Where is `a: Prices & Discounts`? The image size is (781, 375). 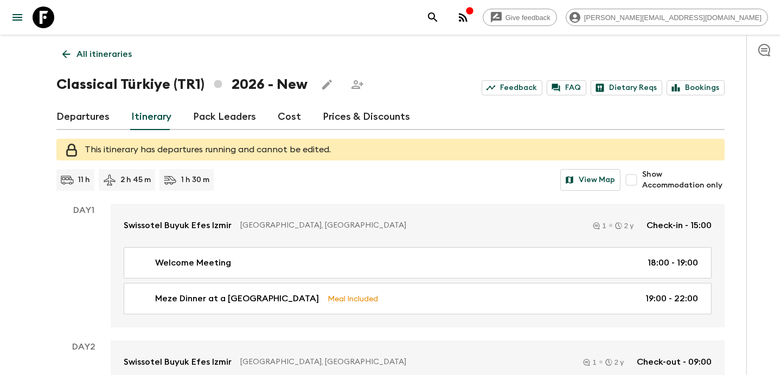
a: Prices & Discounts is located at coordinates (366, 117).